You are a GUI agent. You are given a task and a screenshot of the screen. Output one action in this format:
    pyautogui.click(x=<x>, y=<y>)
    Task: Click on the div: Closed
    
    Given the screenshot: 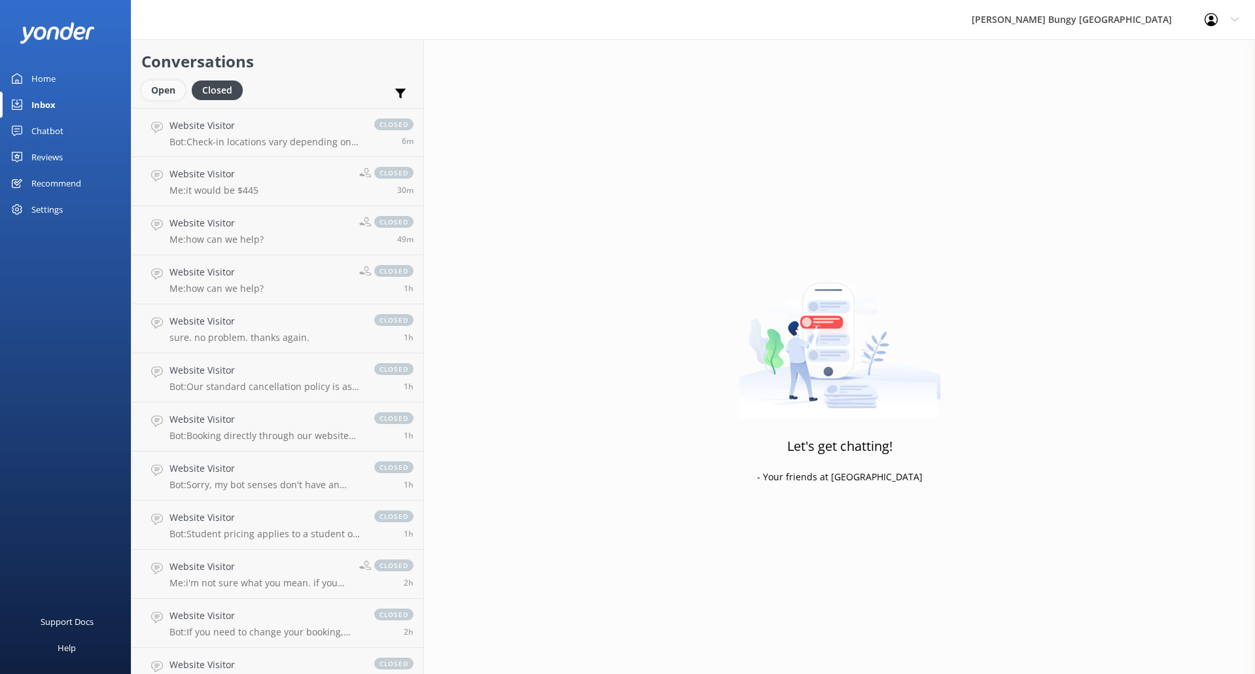 What is the action you would take?
    pyautogui.click(x=217, y=90)
    